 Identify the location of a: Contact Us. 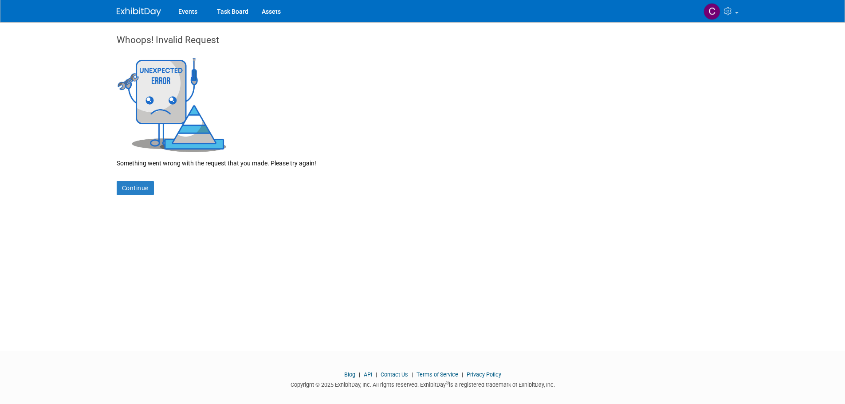
(395, 375).